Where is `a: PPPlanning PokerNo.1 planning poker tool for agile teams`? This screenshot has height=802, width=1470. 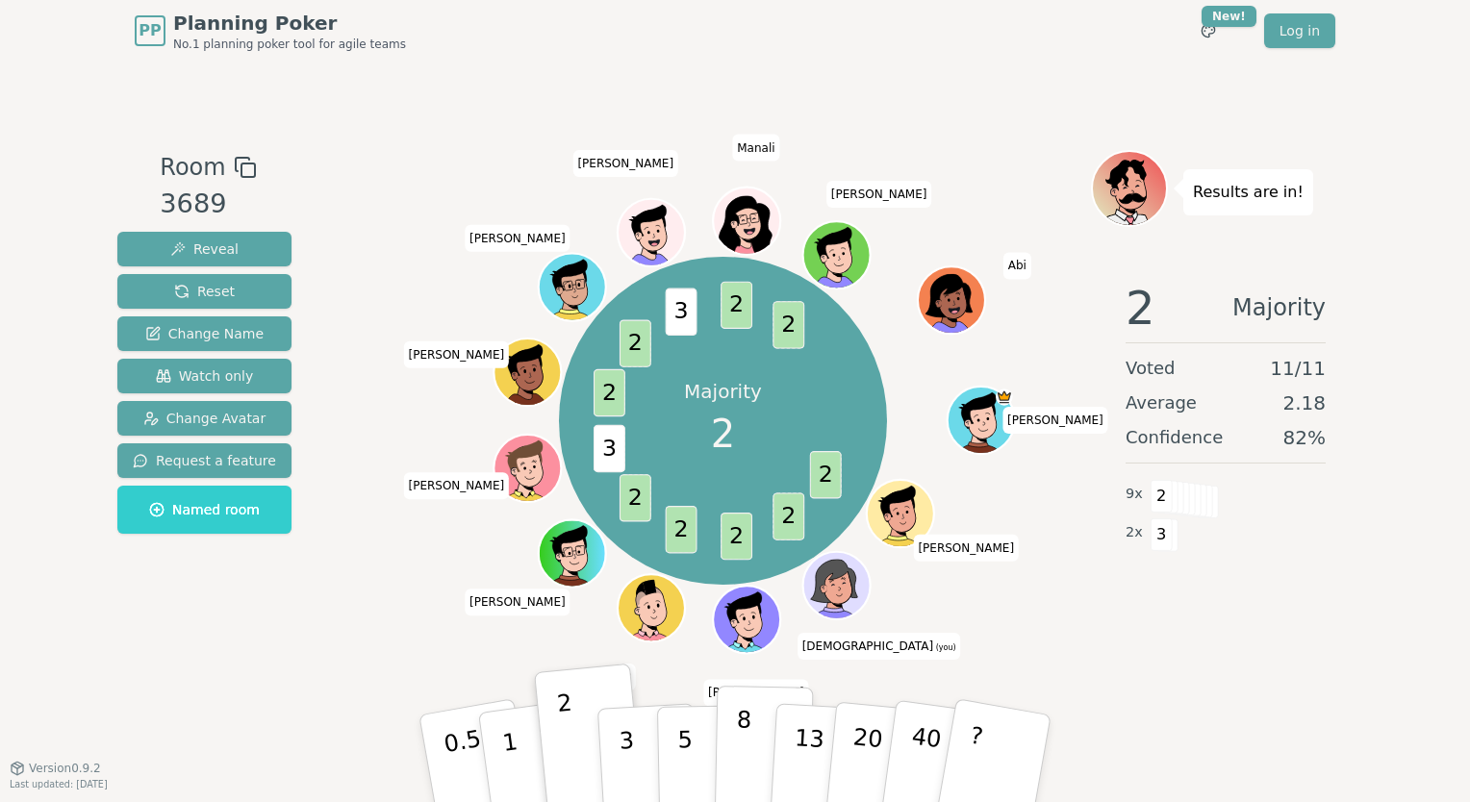
a: PPPlanning PokerNo.1 planning poker tool for agile teams is located at coordinates (270, 31).